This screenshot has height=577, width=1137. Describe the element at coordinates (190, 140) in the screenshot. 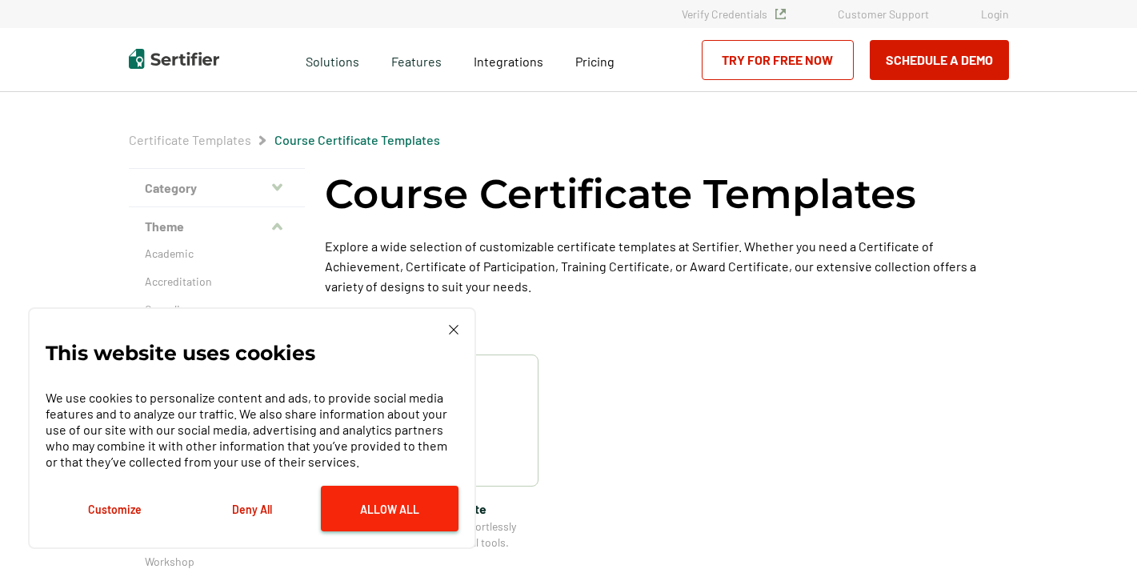

I see `span: Certificate Templates` at that location.